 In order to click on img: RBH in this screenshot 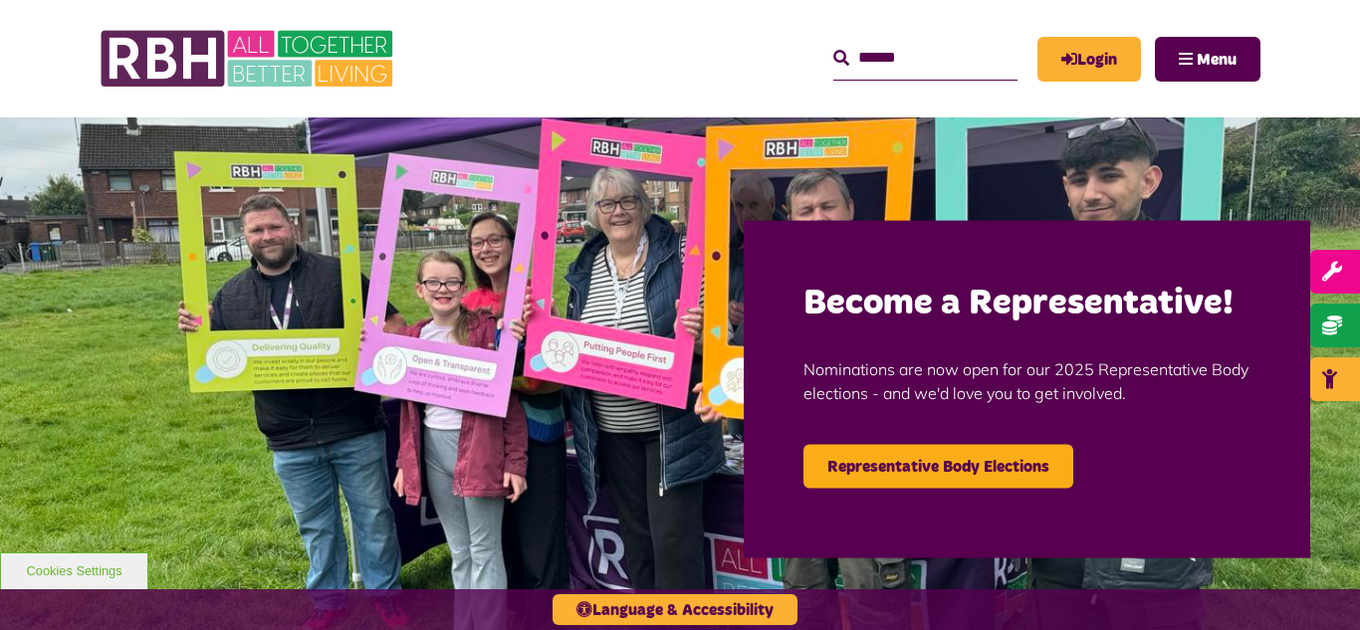, I will do `click(249, 59)`.